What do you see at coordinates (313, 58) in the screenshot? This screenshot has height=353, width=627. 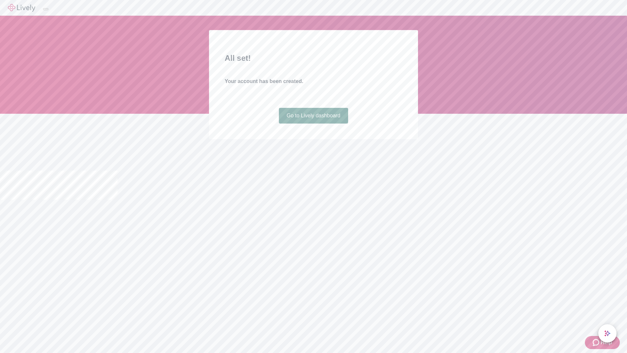 I see `h2: All set!` at bounding box center [313, 58].